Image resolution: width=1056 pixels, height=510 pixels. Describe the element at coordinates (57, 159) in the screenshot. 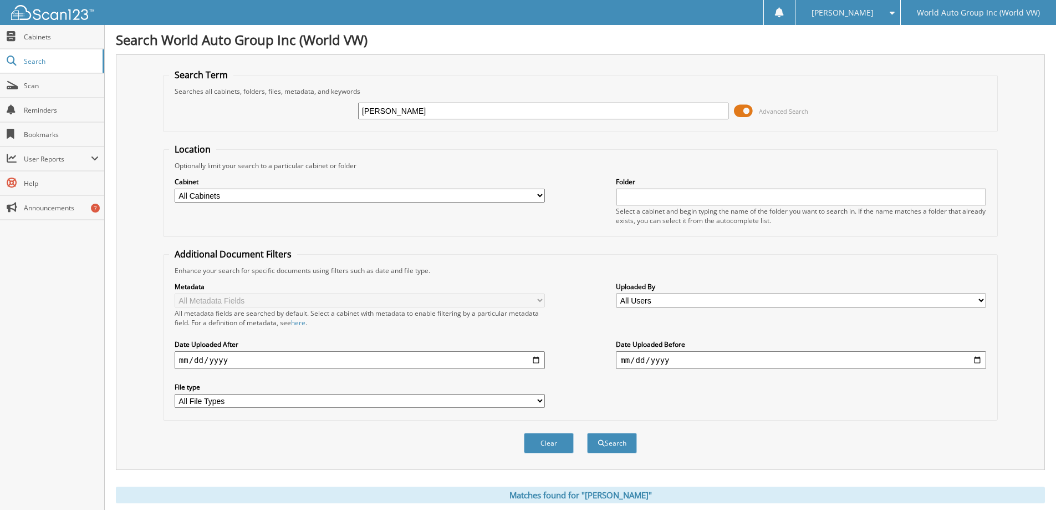

I see `span: User Reports` at that location.